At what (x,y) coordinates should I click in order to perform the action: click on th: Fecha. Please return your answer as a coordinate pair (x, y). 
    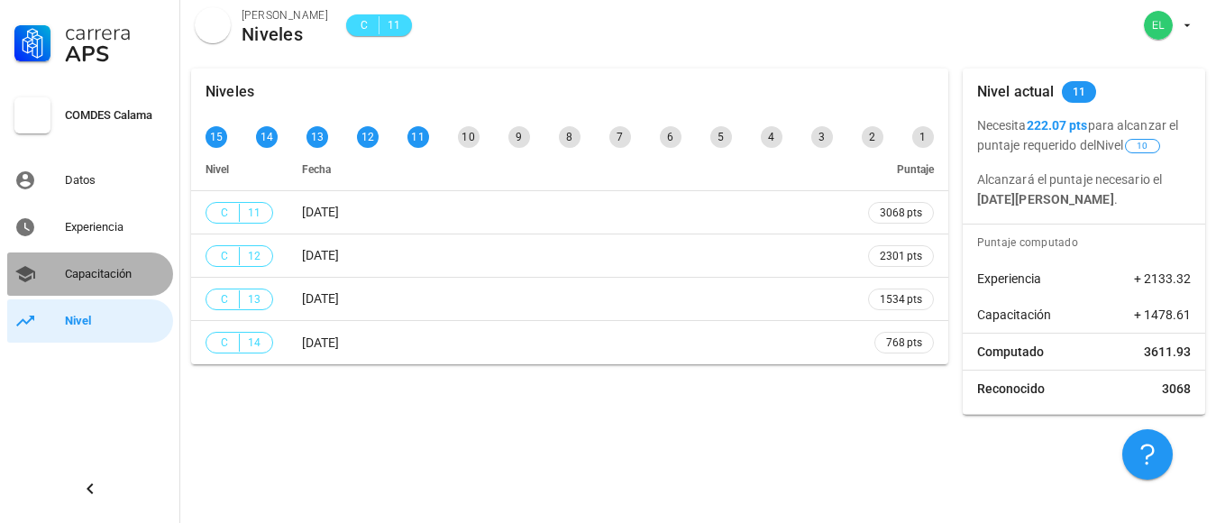
    Looking at the image, I should click on (570, 169).